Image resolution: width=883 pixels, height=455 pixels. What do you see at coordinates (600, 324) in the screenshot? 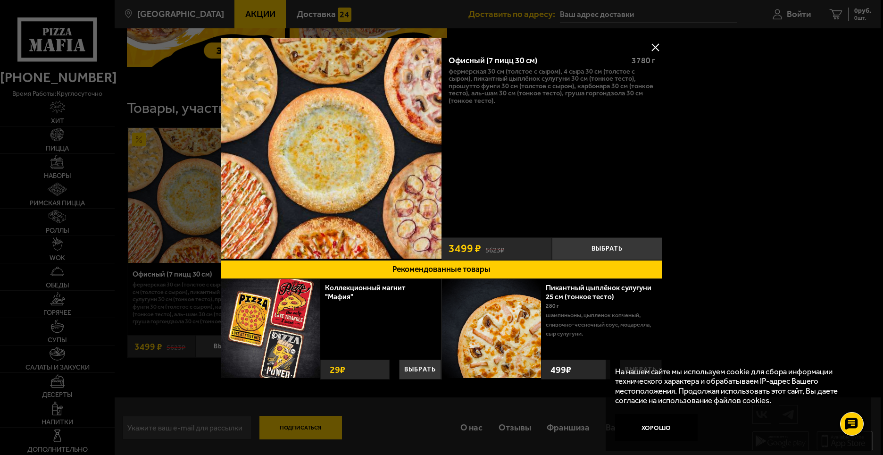
I see `p: шампиньоны, цыпленок копченый, сливочно-чесночный соус, моцарелла, сыр сулугуни.` at bounding box center [600, 324].